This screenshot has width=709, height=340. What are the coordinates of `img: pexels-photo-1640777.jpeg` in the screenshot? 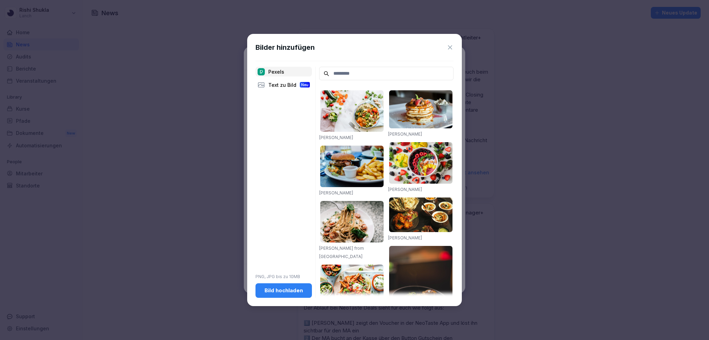 It's located at (352, 111).